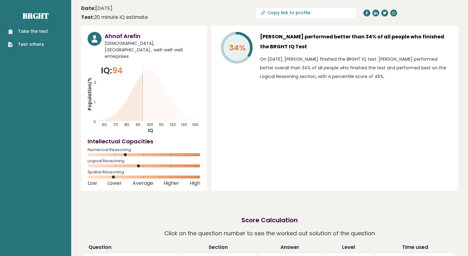 Image resolution: width=468 pixels, height=256 pixels. What do you see at coordinates (143, 183) in the screenshot?
I see `span: Average` at bounding box center [143, 183].